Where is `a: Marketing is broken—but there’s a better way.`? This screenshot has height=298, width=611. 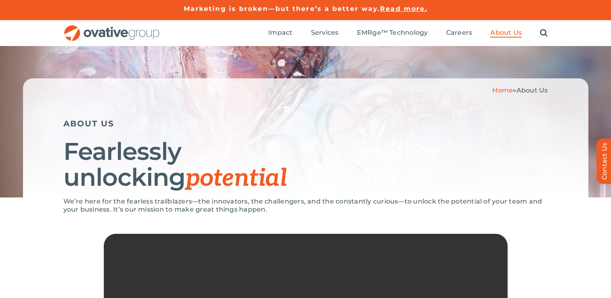 a: Marketing is broken—but there’s a better way. is located at coordinates (282, 8).